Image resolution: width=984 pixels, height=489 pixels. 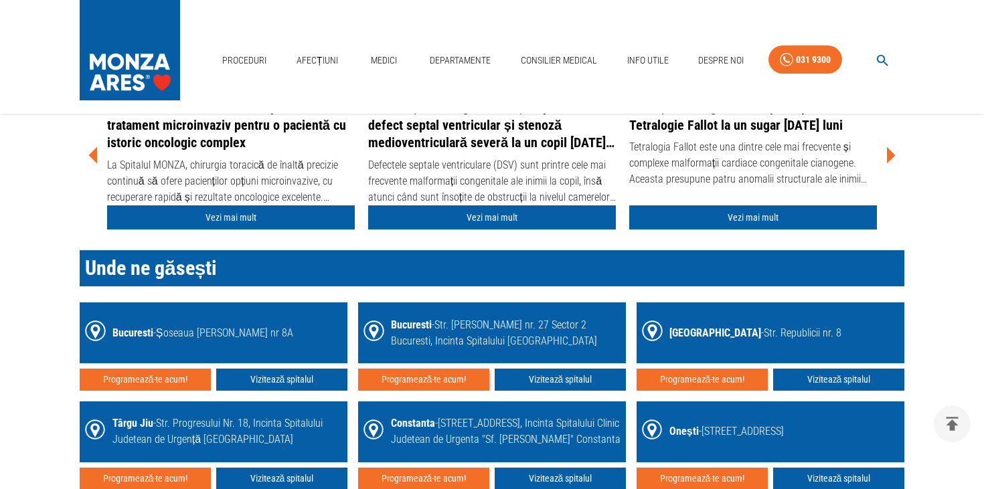 I want to click on div: Site Audit, so click(x=886, y=90).